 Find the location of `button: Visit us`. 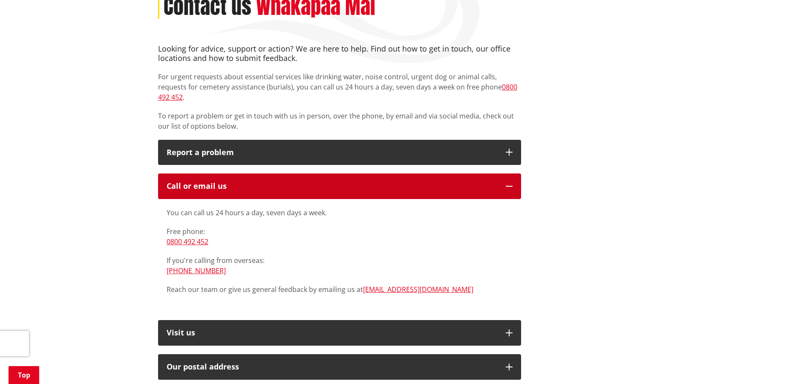

button: Visit us is located at coordinates (339, 333).